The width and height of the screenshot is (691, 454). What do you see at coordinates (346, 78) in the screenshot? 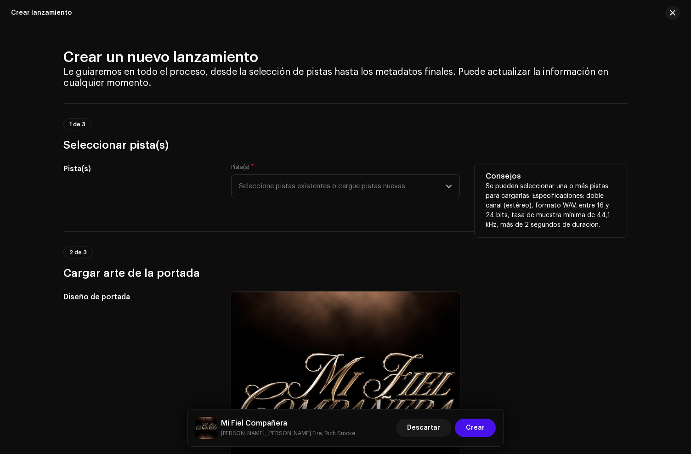
I see `h4: Le guiaremos en todo el proceso, desde la selección de pistas hasta los metadatos finales. Puede ...` at bounding box center [346, 78].